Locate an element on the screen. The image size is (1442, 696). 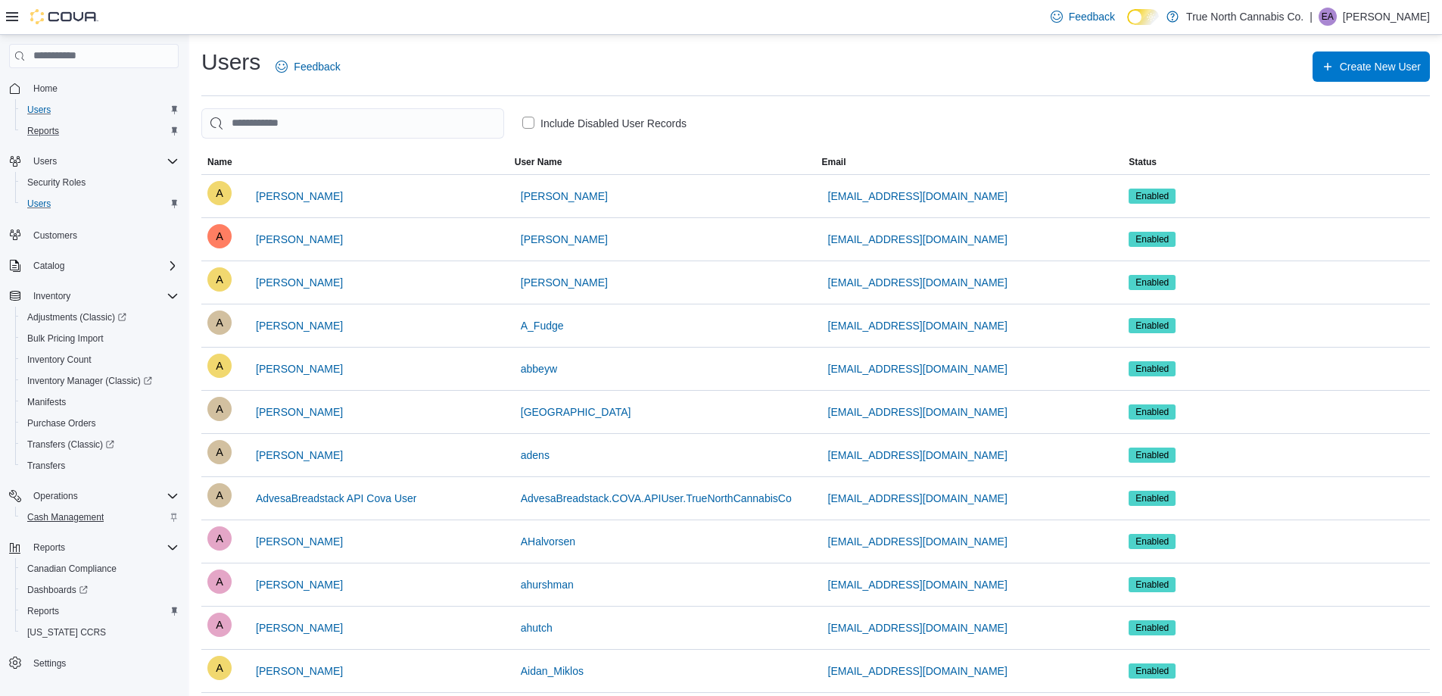
span: Email is located at coordinates (834, 162).